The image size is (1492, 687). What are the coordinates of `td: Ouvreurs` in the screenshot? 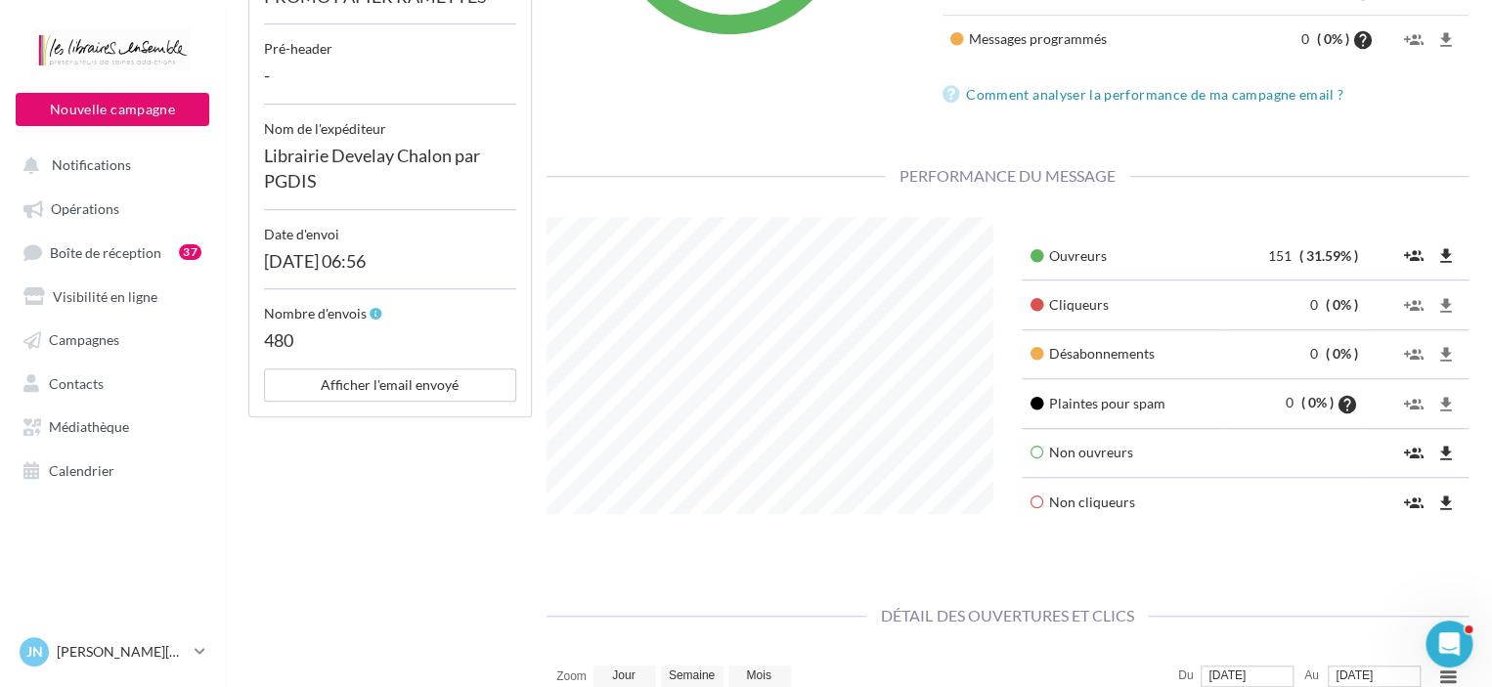 It's located at (1123, 256).